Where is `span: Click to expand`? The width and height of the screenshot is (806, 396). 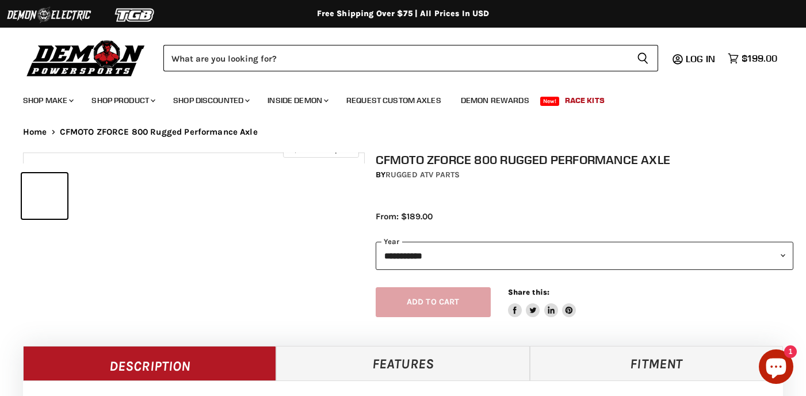
span: Click to expand is located at coordinates (321, 149).